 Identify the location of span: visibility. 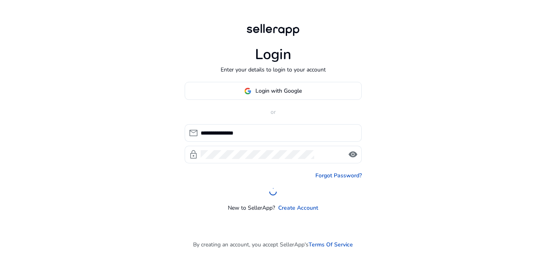
(353, 155).